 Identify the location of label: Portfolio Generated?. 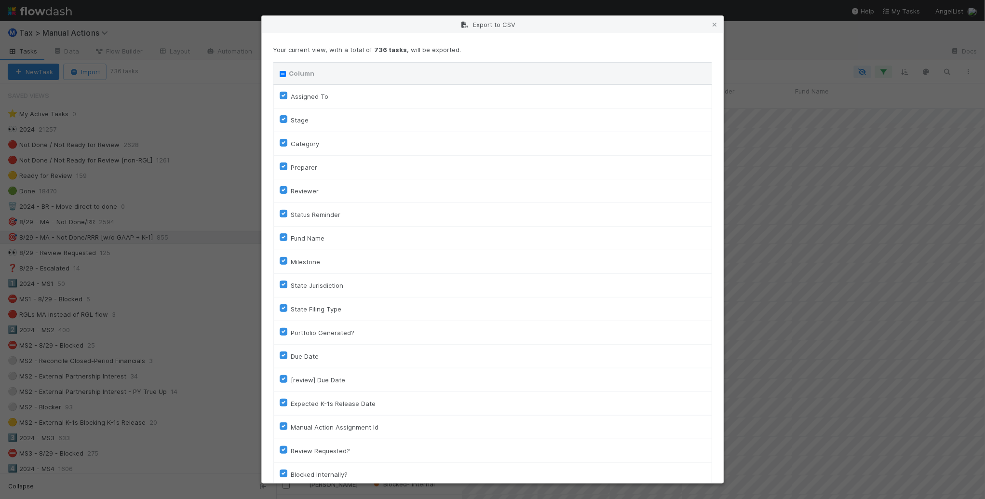
(323, 333).